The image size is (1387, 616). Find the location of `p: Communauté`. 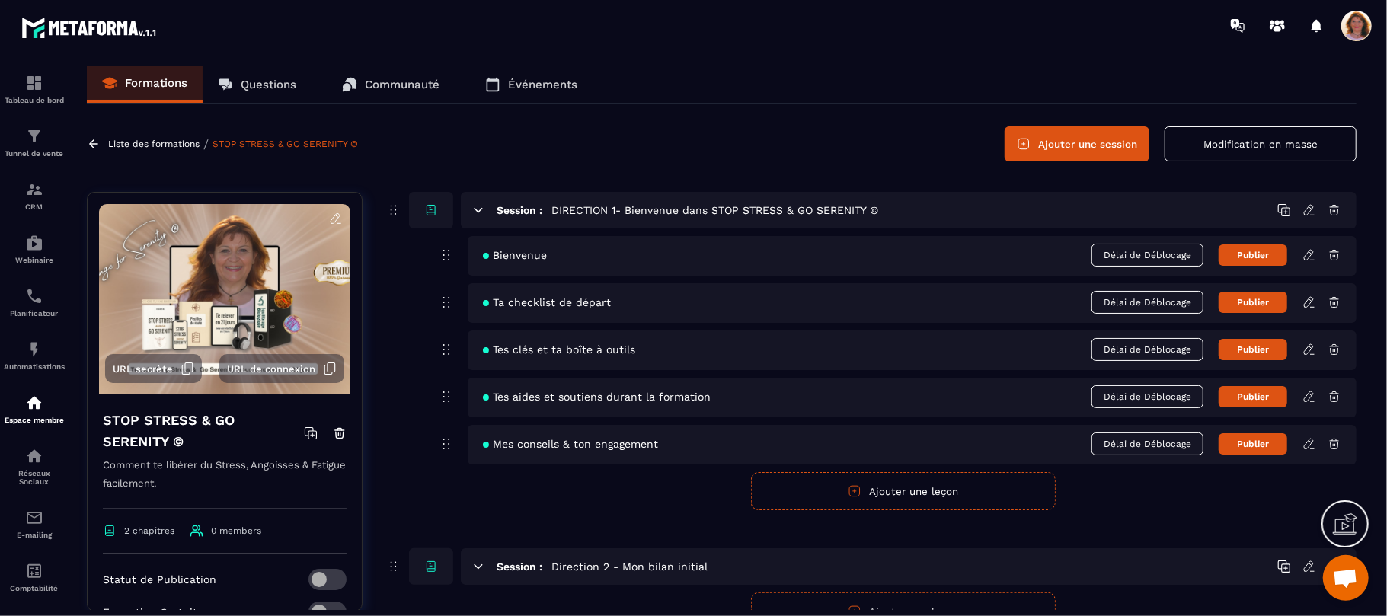

p: Communauté is located at coordinates (402, 85).